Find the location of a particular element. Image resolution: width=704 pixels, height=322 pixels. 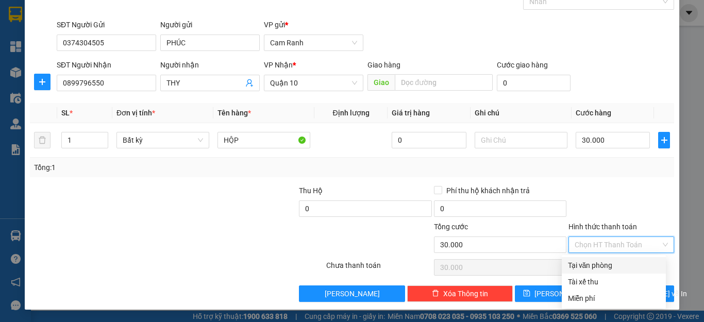

input: Dọc đường is located at coordinates (444, 82).